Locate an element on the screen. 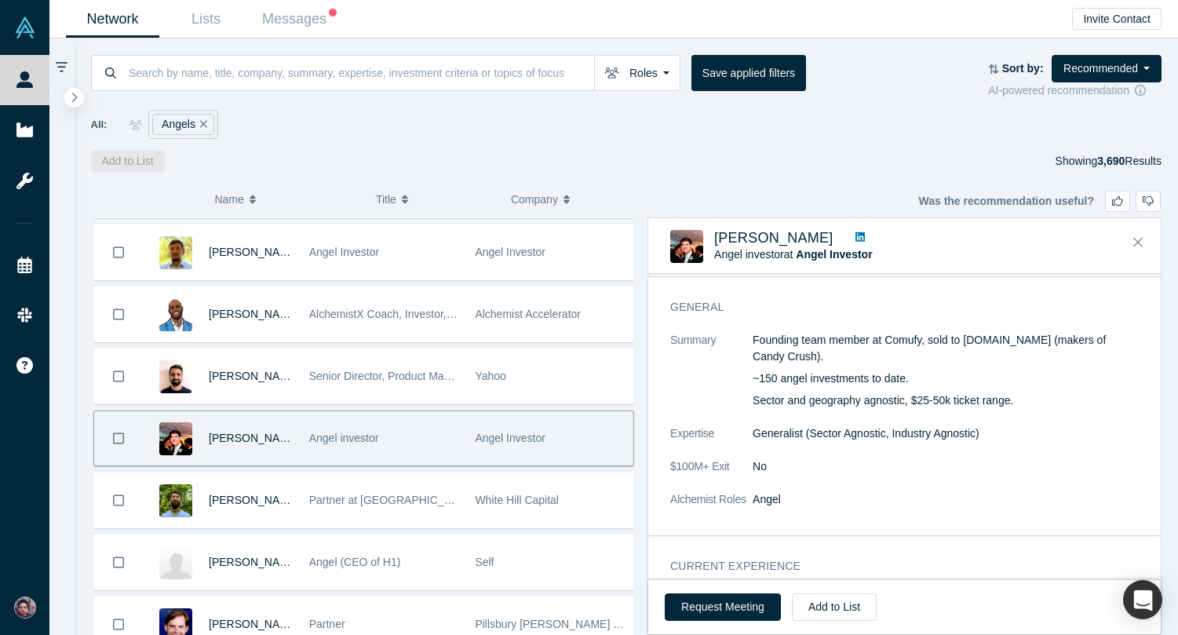  div: Showing is located at coordinates (1108, 161).